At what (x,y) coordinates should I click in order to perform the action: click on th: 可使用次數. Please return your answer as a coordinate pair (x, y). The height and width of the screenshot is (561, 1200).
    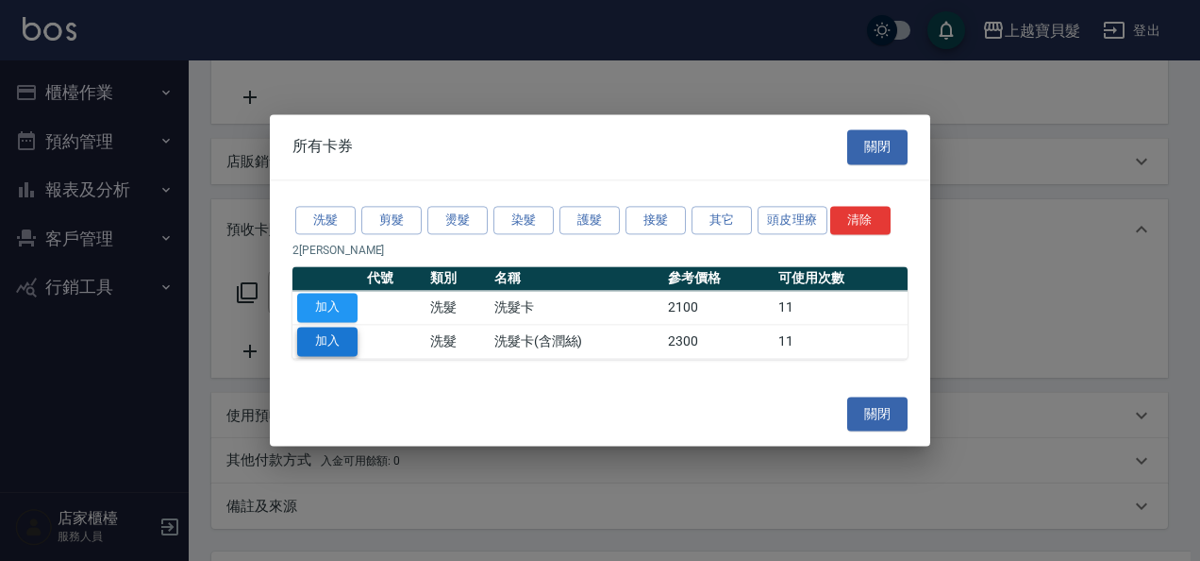
    Looking at the image, I should click on (841, 279).